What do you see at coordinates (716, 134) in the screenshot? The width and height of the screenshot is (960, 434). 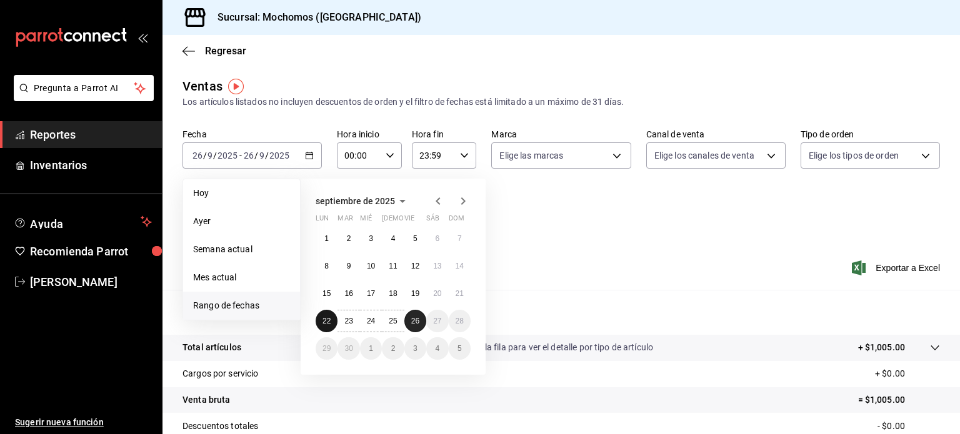 I see `label: Canal de venta` at bounding box center [716, 134].